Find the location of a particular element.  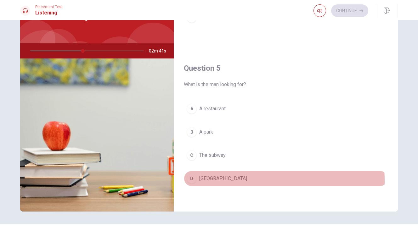

span: A park is located at coordinates (206, 132).